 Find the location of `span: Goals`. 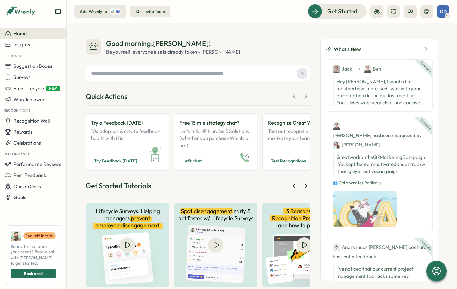

span: Goals is located at coordinates (20, 197).